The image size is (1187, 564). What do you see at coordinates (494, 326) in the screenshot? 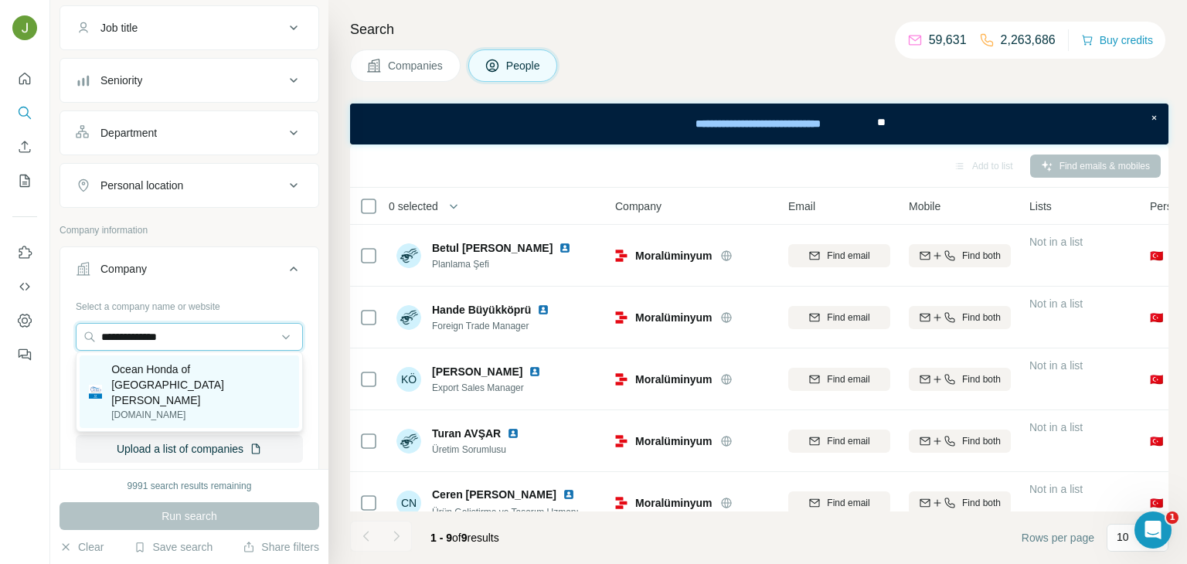
I see `span: Foreign Trade Manager` at bounding box center [494, 326].